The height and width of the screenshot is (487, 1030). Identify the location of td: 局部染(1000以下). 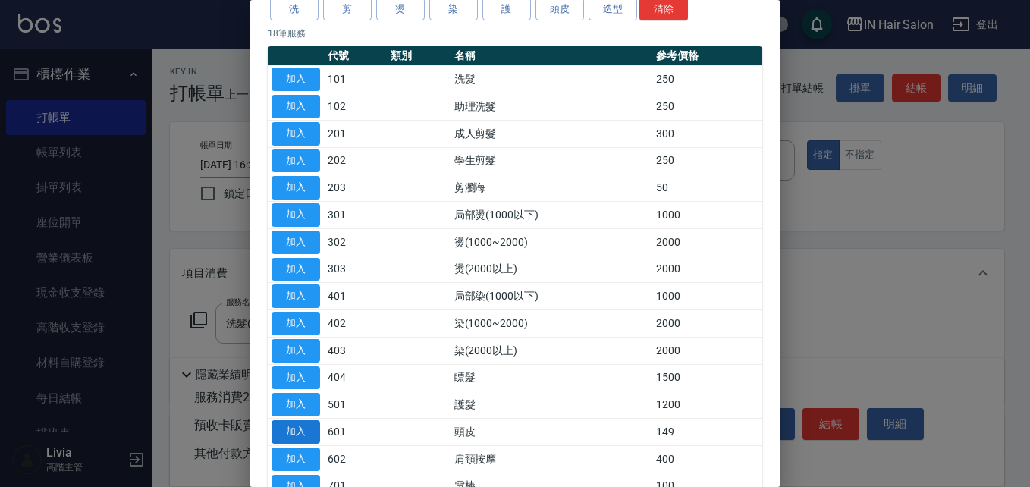
(551, 296).